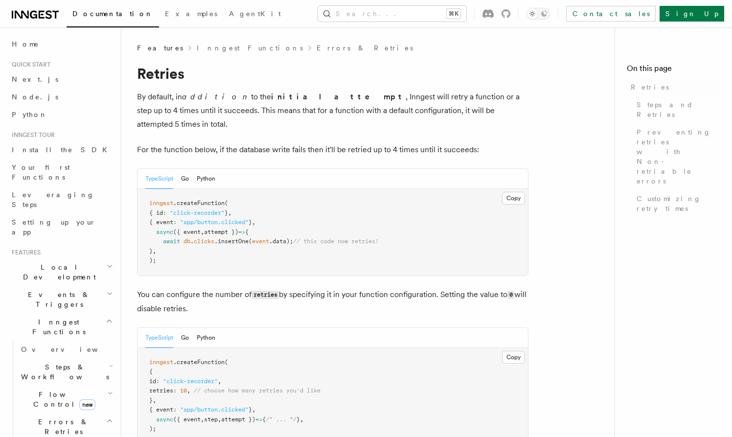  Describe the element at coordinates (164, 419) in the screenshot. I see `span: async` at that location.